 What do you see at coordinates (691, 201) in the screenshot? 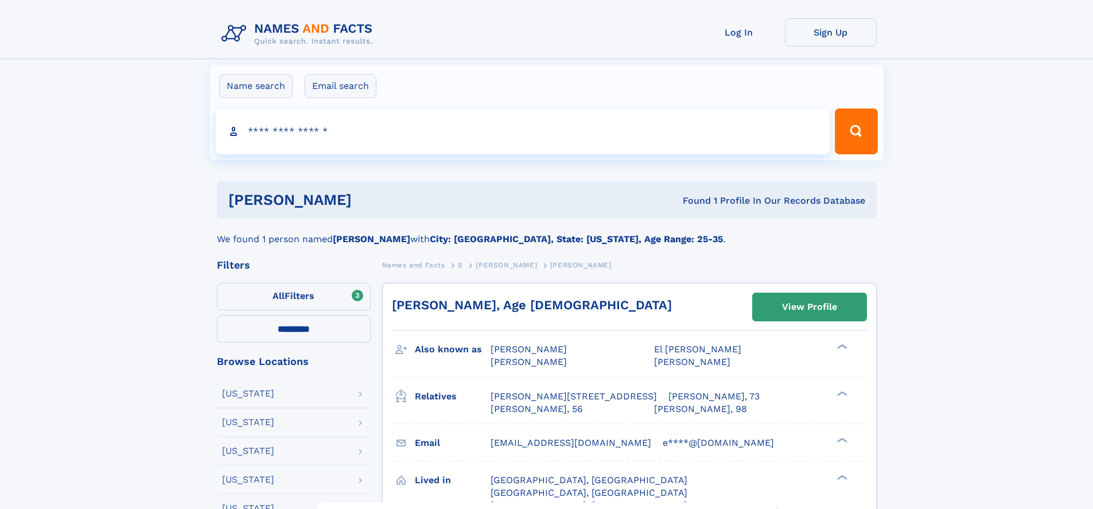
I see `div: Found 1 Profile In Our Records Database` at bounding box center [691, 201].